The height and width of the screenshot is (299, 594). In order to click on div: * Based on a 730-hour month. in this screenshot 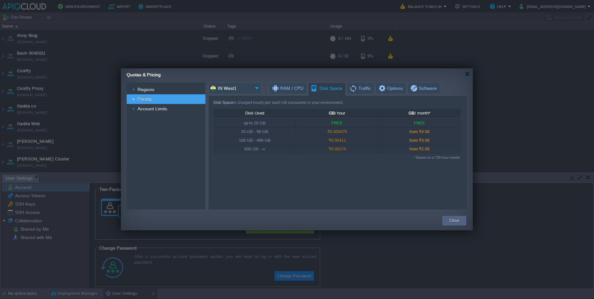, I will do `click(337, 157)`.